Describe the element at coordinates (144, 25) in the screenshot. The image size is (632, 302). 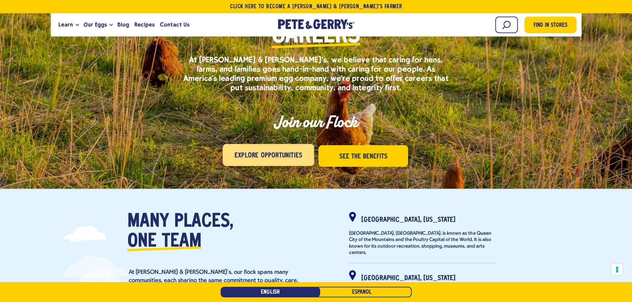
I see `a: Recipes` at that location.